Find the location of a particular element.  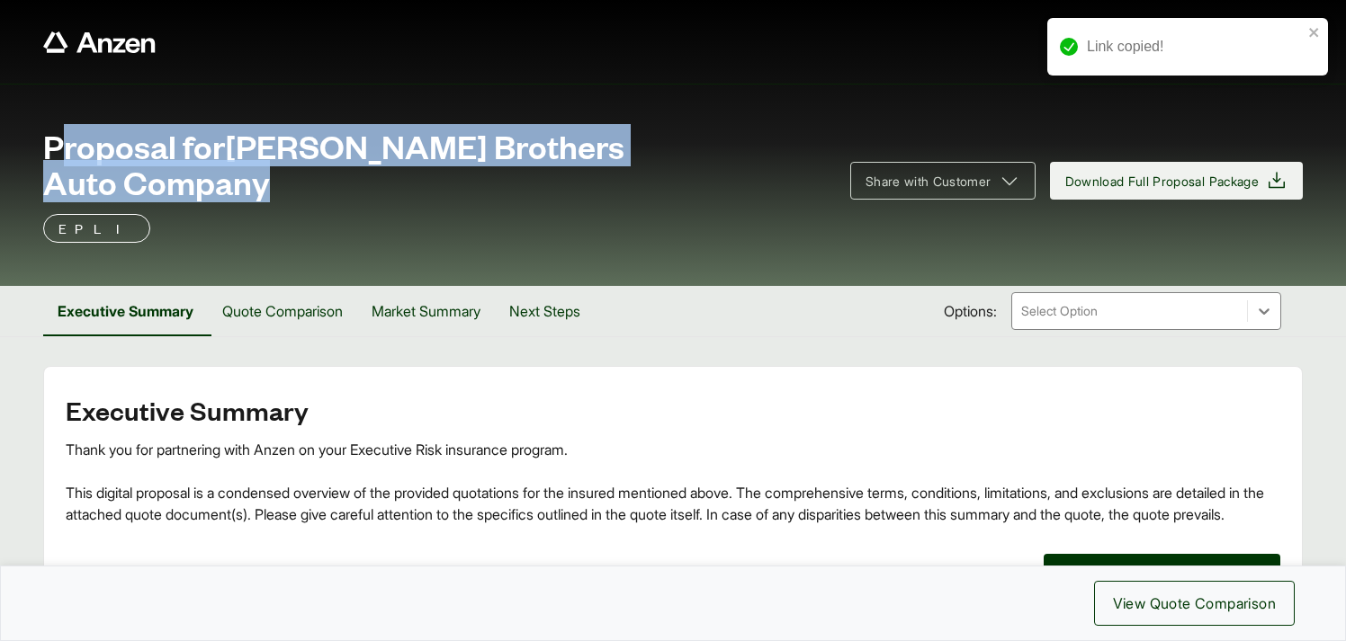

h2: Executive Summary is located at coordinates (673, 410).